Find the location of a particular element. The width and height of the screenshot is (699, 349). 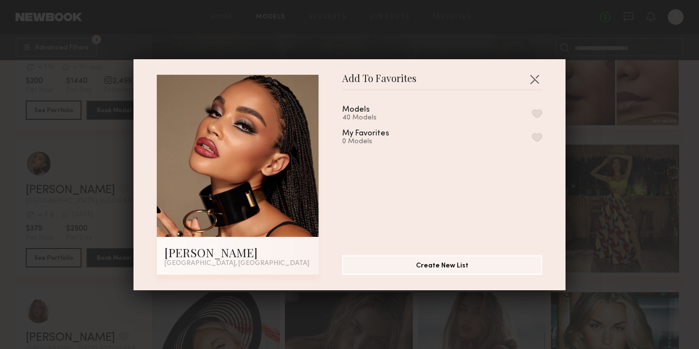

div: 40 Models is located at coordinates (367, 118).